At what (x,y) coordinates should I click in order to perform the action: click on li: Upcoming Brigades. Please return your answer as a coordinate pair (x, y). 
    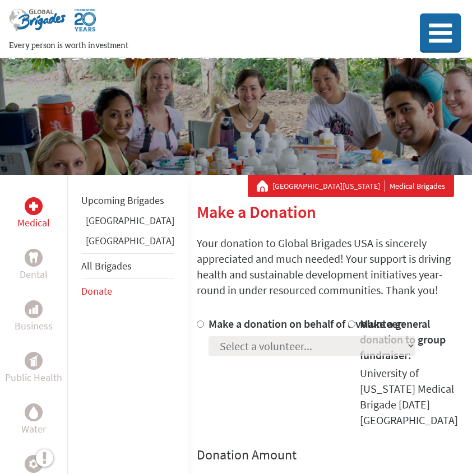
    Looking at the image, I should click on (128, 201).